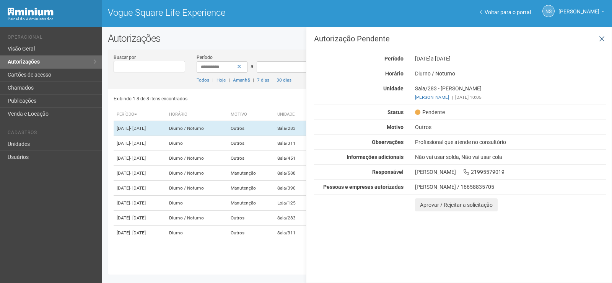  I want to click on li: Cadastros, so click(52, 133).